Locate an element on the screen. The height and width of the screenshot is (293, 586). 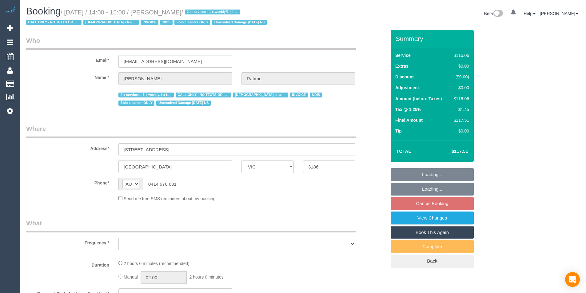
input: Email* is located at coordinates (175, 61).